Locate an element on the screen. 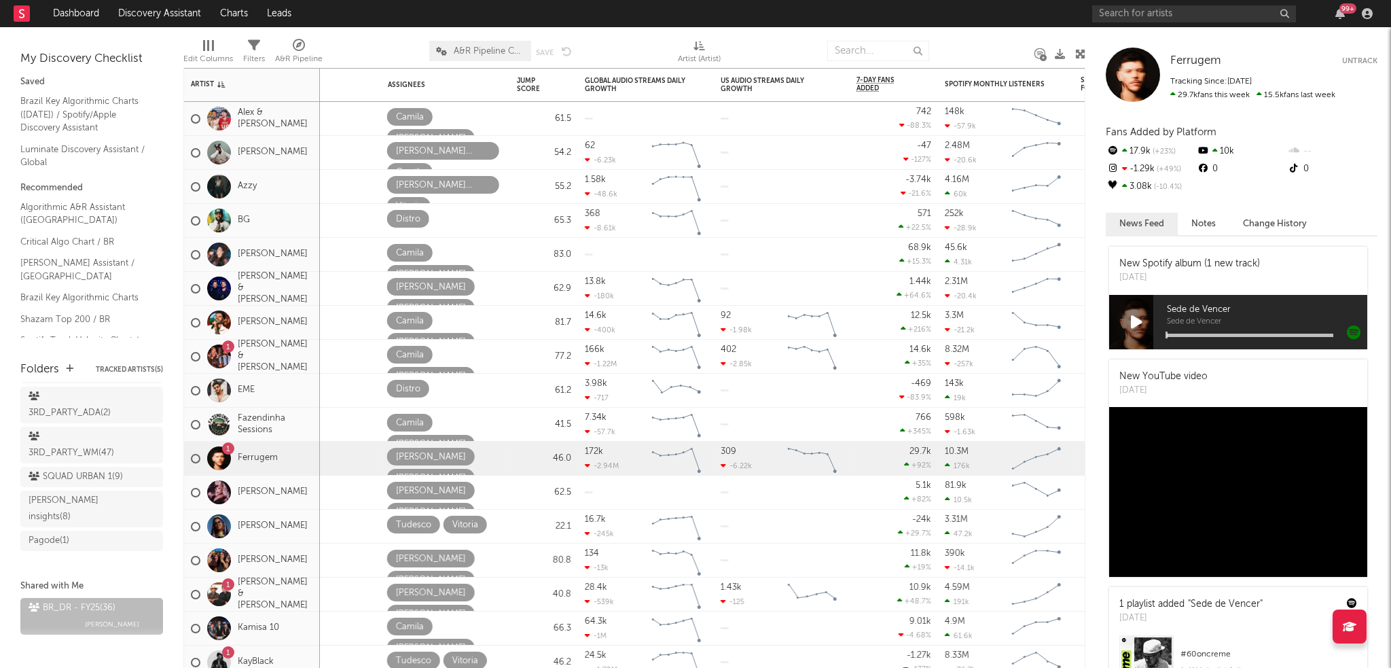 This screenshot has height=668, width=1391. div: +22.5 % is located at coordinates (915, 227).